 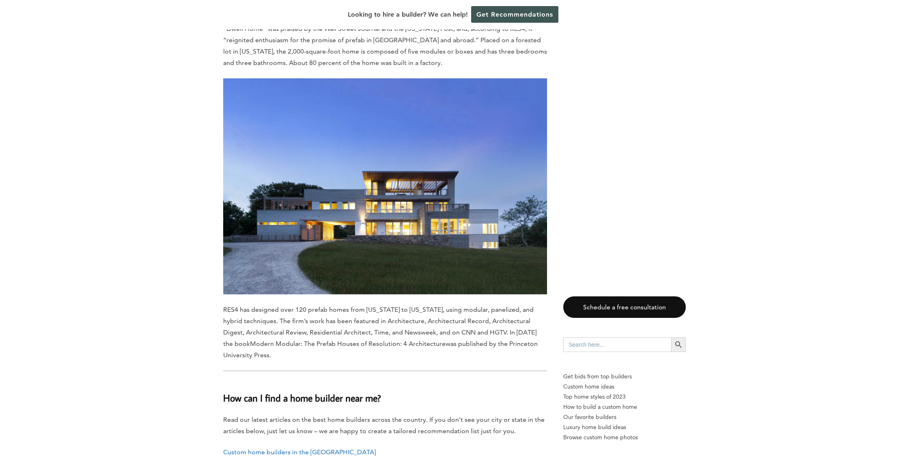 What do you see at coordinates (385, 425) in the screenshot?
I see `p: Read our latest articles on the best home builders across the country. If you don’t see your city...` at bounding box center [385, 425].